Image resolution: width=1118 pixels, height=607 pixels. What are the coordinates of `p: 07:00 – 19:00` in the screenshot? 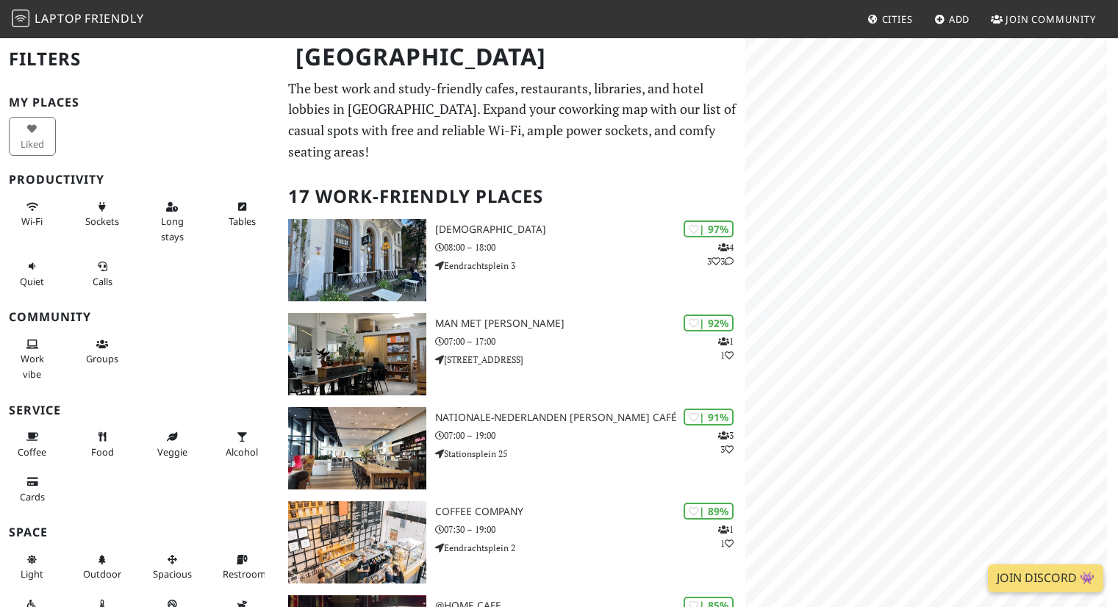 It's located at (590, 435).